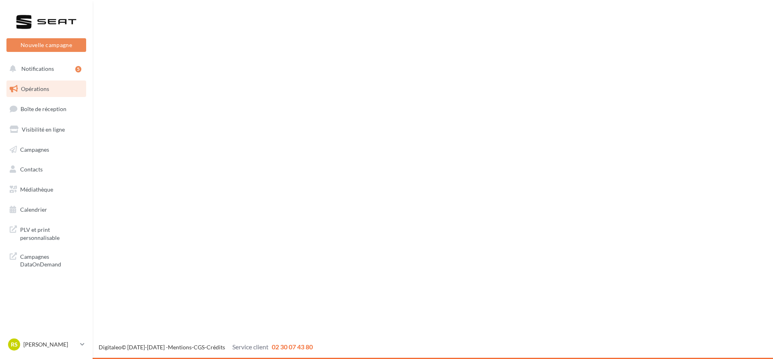  I want to click on span: Visibilité en ligne, so click(43, 129).